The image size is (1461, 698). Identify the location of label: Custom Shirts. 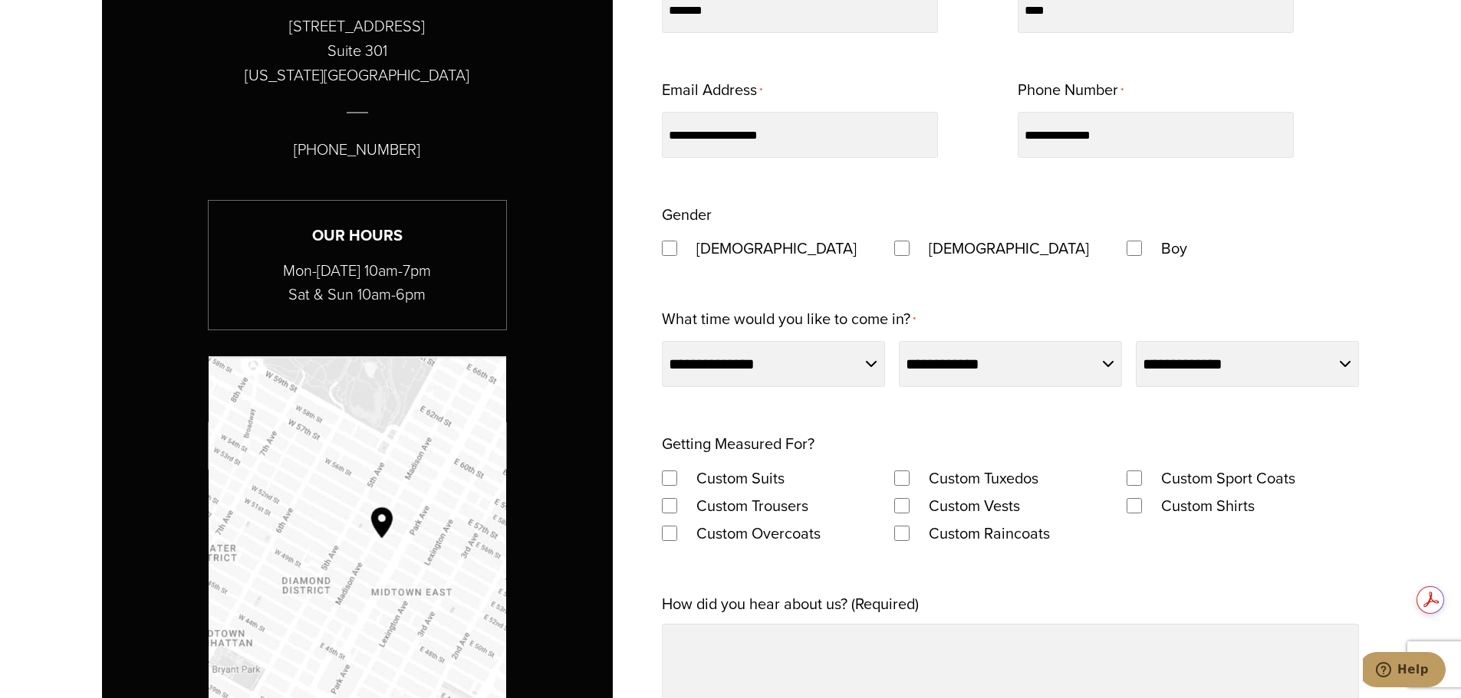
(1208, 506).